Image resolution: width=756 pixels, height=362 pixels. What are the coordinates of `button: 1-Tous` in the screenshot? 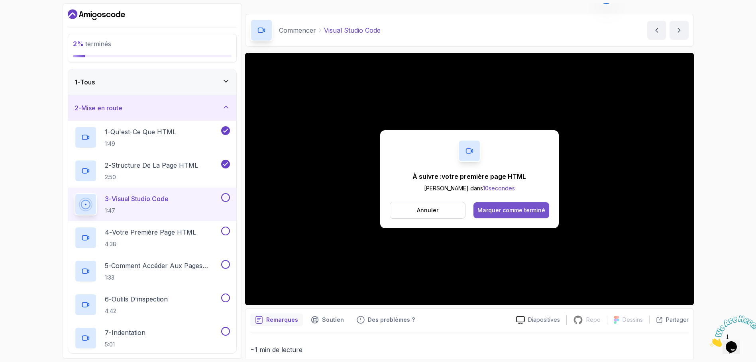 It's located at (152, 82).